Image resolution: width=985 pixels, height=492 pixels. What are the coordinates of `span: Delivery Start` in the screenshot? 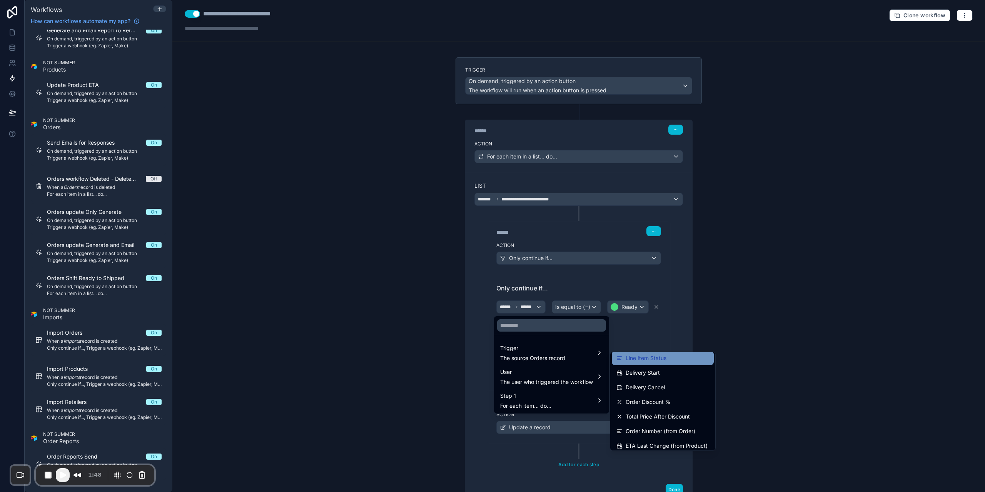 It's located at (643, 373).